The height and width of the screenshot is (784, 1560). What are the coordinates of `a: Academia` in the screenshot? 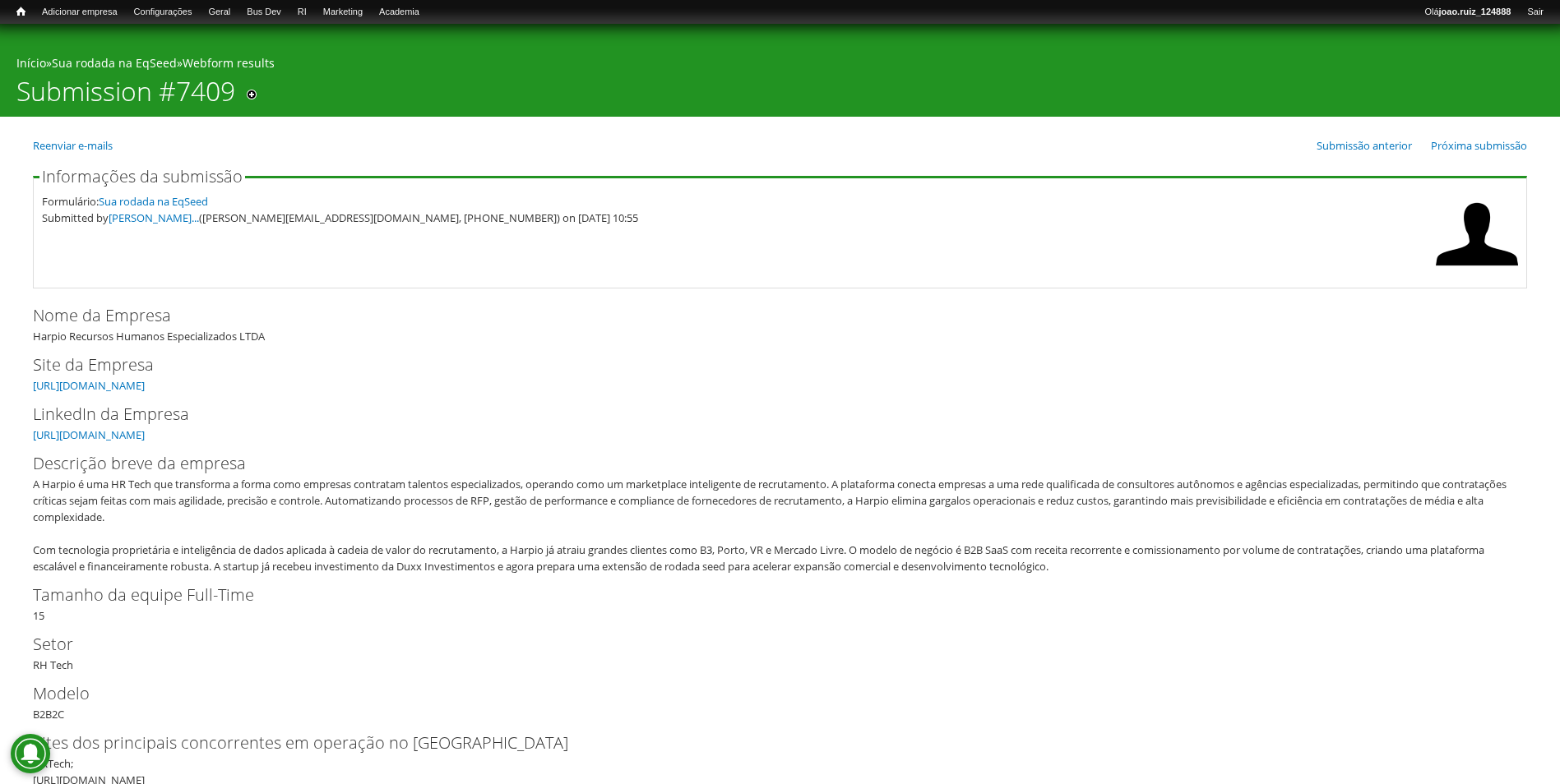 It's located at (399, 12).